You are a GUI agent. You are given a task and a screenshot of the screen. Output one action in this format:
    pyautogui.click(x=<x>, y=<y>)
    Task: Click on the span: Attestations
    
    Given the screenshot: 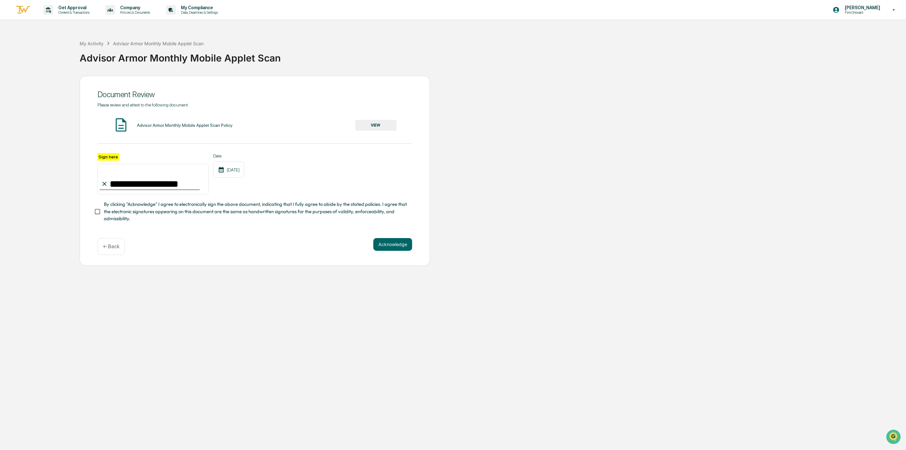 What is the action you would take?
    pyautogui.click(x=66, y=116)
    